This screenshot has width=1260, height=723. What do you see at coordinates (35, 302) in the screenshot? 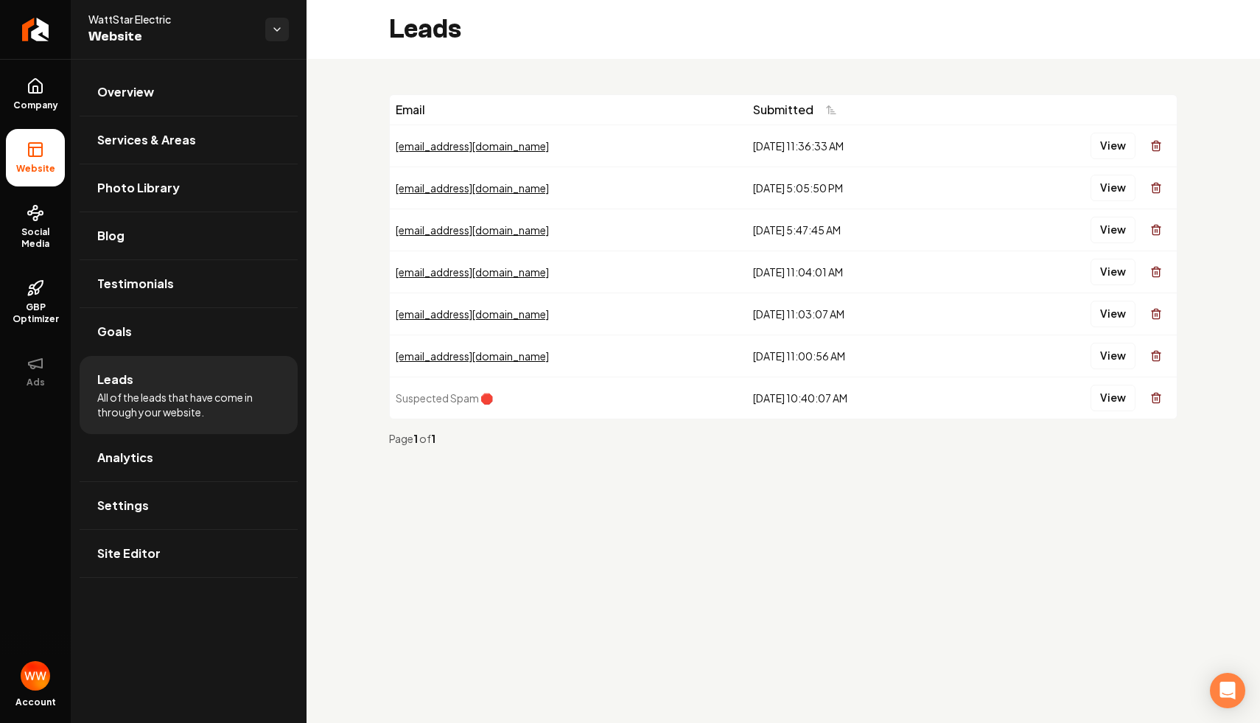
I see `a: GBP Optimizer` at bounding box center [35, 302].